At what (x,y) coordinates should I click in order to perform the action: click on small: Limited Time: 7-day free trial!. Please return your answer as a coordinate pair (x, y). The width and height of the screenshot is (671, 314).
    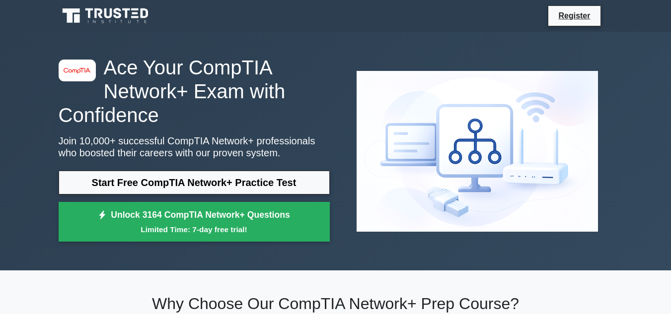
    Looking at the image, I should click on (194, 229).